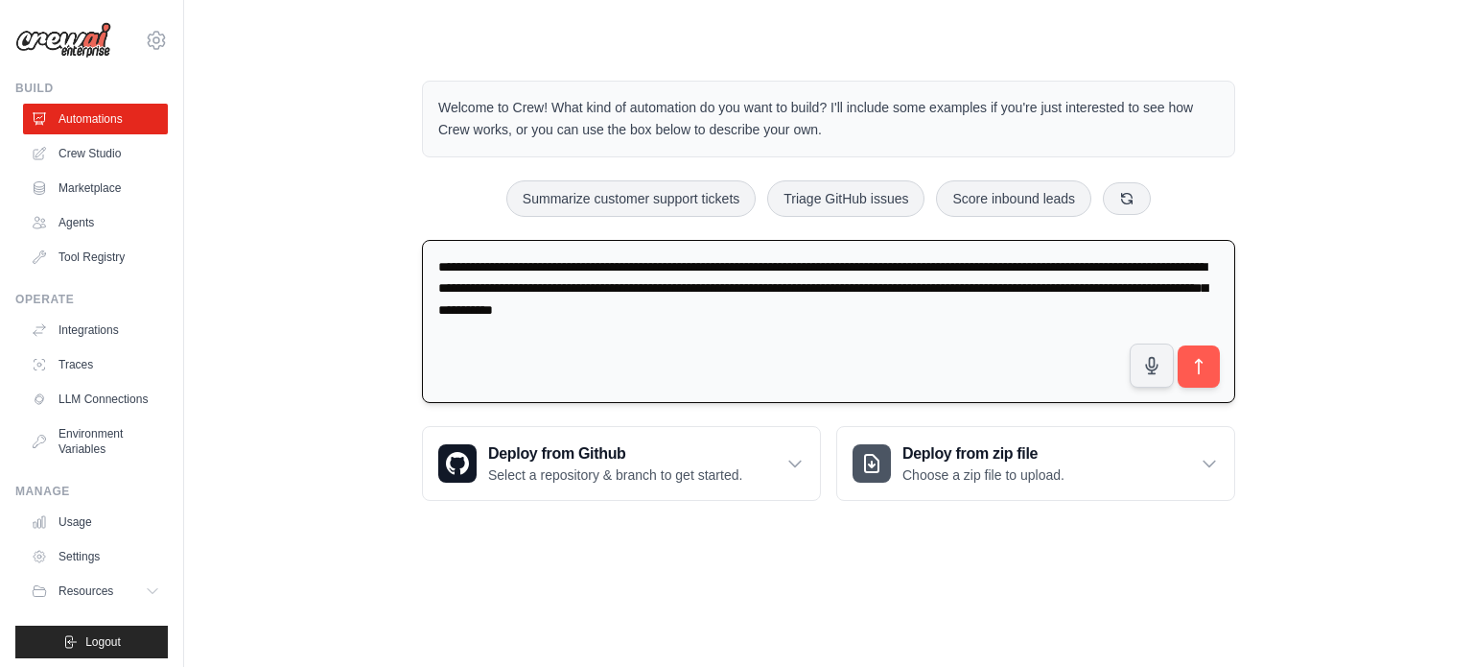  I want to click on a: Crew Studio, so click(95, 153).